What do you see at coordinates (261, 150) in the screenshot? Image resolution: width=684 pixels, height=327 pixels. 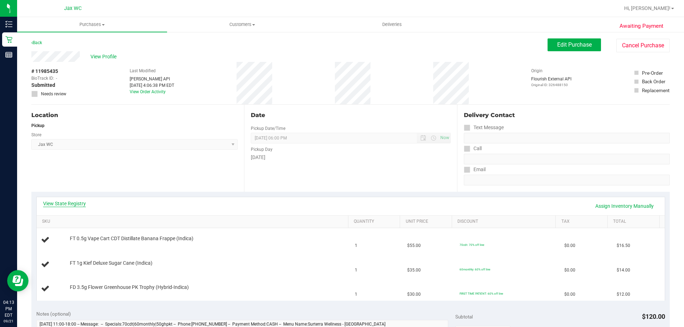 I see `label: Pickup Day` at bounding box center [261, 150].